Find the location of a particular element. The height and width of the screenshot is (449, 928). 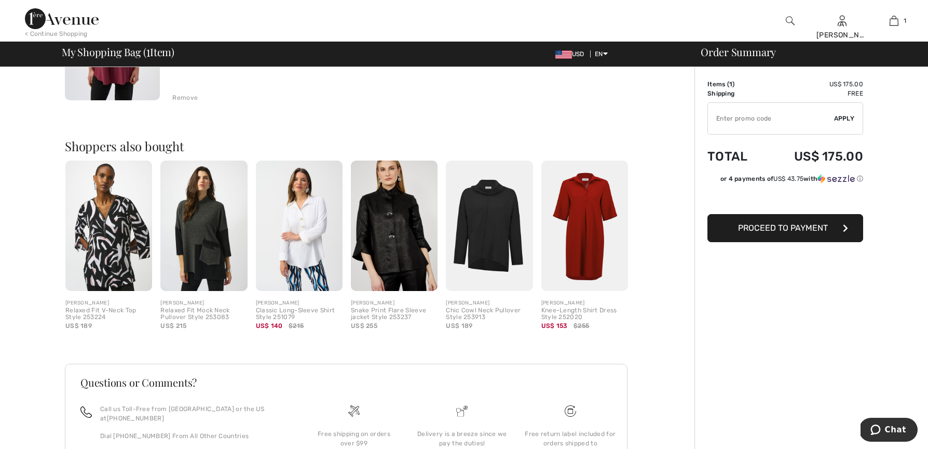

a: 1 is located at coordinates (894, 21).